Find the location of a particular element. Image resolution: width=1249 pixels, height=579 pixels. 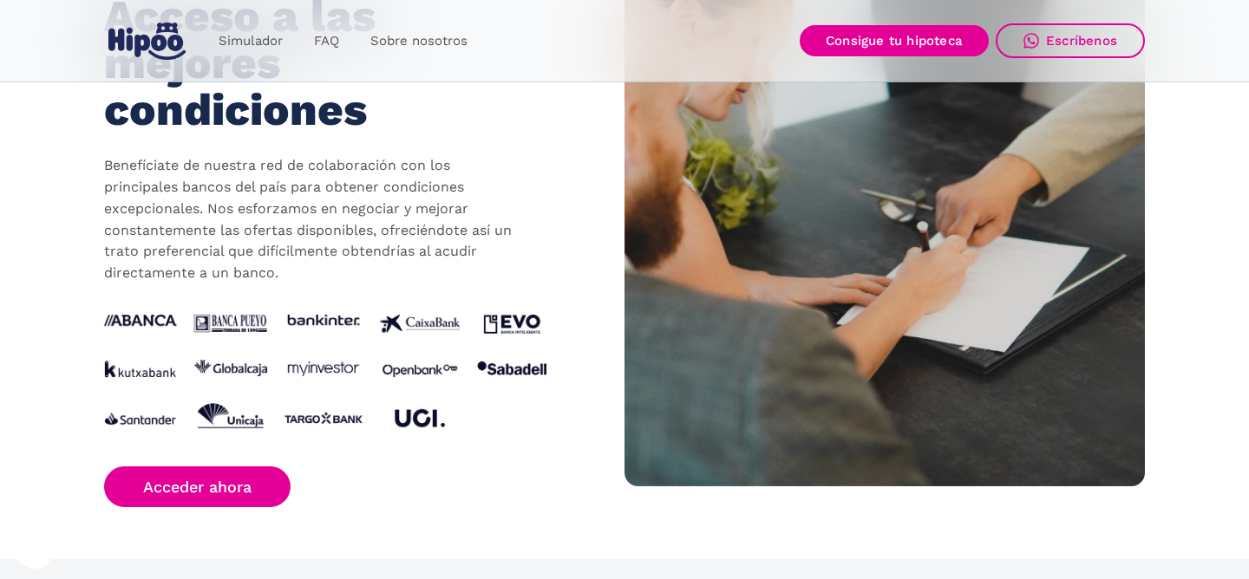

a: Simulador is located at coordinates (251, 41).